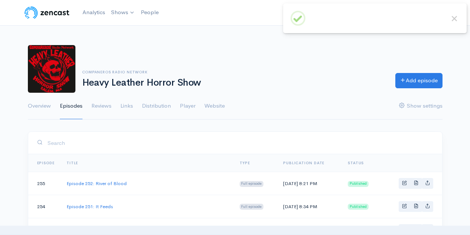 The width and height of the screenshot is (470, 235). What do you see at coordinates (45, 206) in the screenshot?
I see `td: 254` at bounding box center [45, 206].